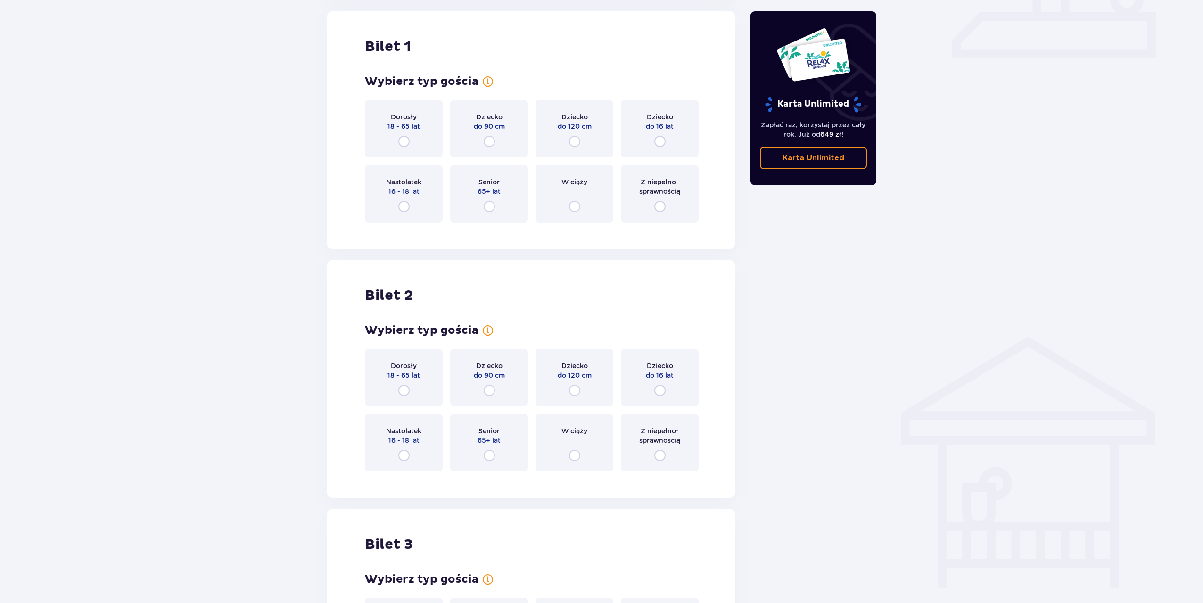 This screenshot has height=603, width=1203. Describe the element at coordinates (814, 130) in the screenshot. I see `p: Zapłać raz, korzystaj przez cały rok. Już od !` at that location.